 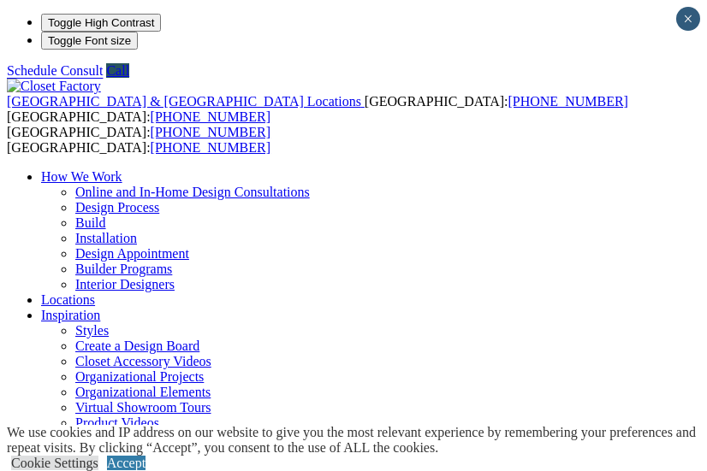 What do you see at coordinates (54, 86) in the screenshot?
I see `img: Closet Factory` at bounding box center [54, 86].